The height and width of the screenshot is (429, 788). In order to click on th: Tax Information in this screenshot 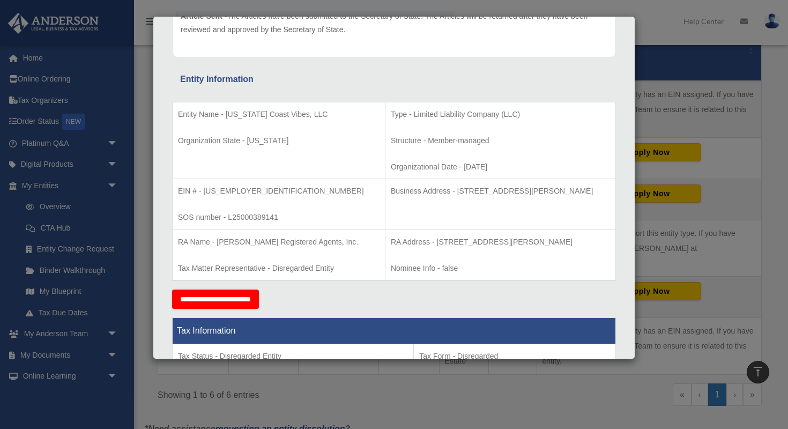, I will do `click(394, 331)`.